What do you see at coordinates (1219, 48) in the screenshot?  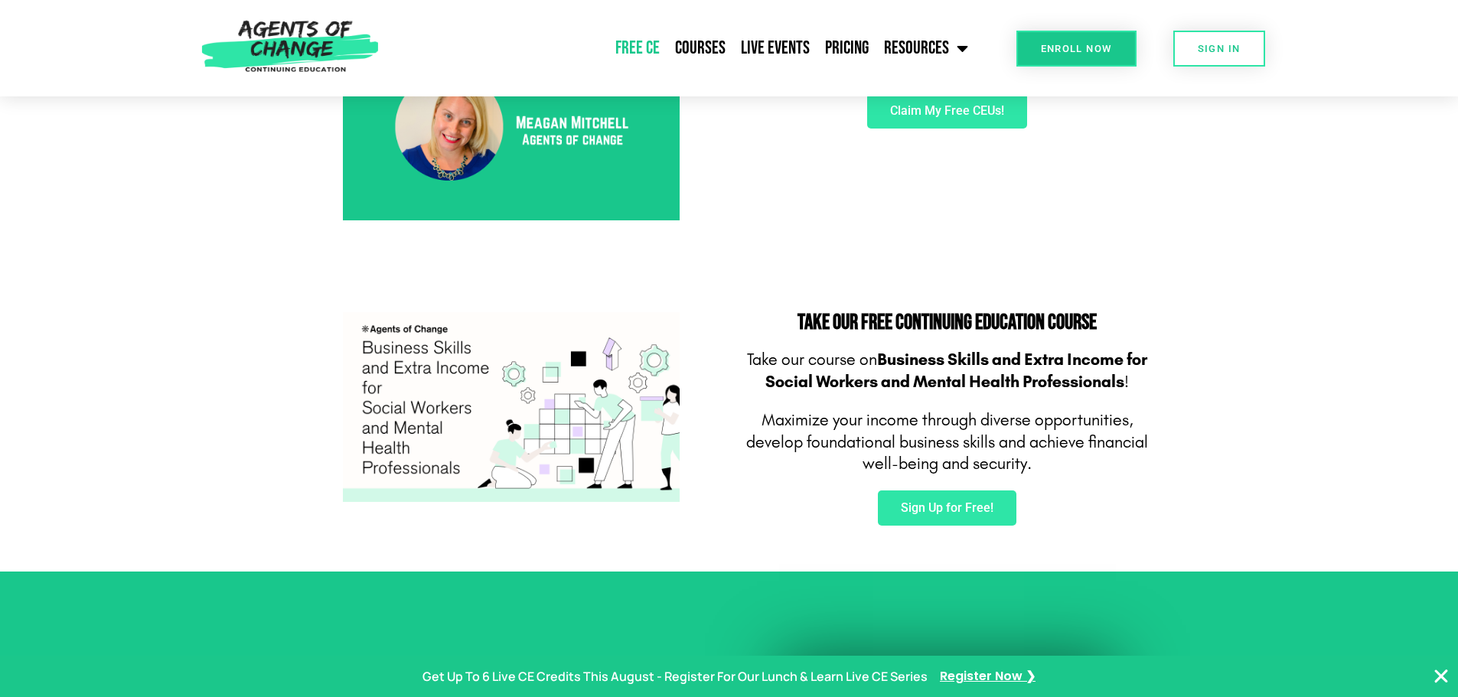 I see `span: SIGN IN` at bounding box center [1219, 48].